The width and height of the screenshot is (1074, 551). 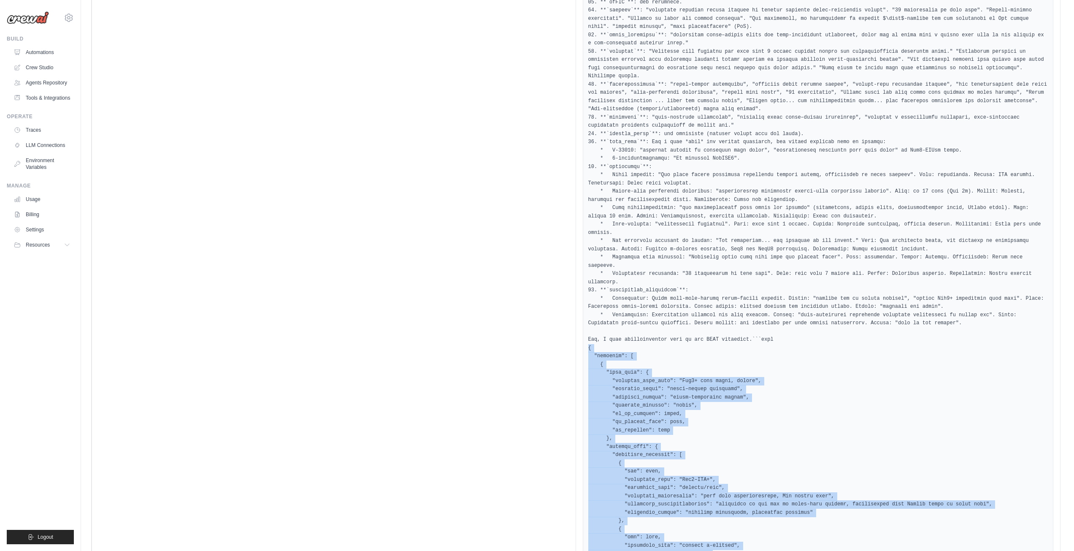 What do you see at coordinates (42, 83) in the screenshot?
I see `a: Agents Repository` at bounding box center [42, 83].